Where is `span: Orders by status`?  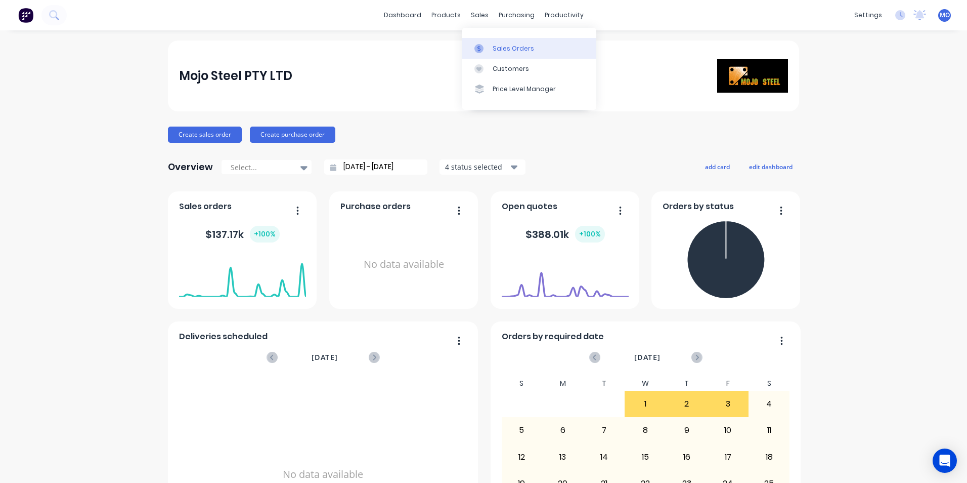 span: Orders by status is located at coordinates (698, 206).